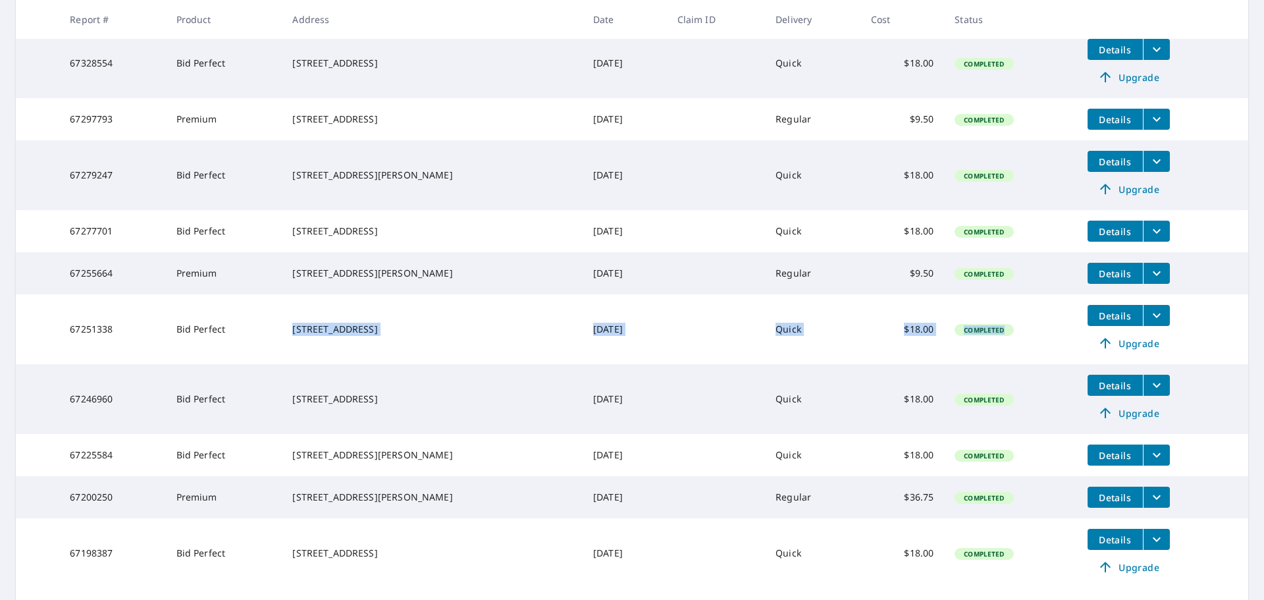 This screenshot has height=600, width=1264. What do you see at coordinates (1156, 455) in the screenshot?
I see `button: filesDropdownBtn-67225584` at bounding box center [1156, 455].